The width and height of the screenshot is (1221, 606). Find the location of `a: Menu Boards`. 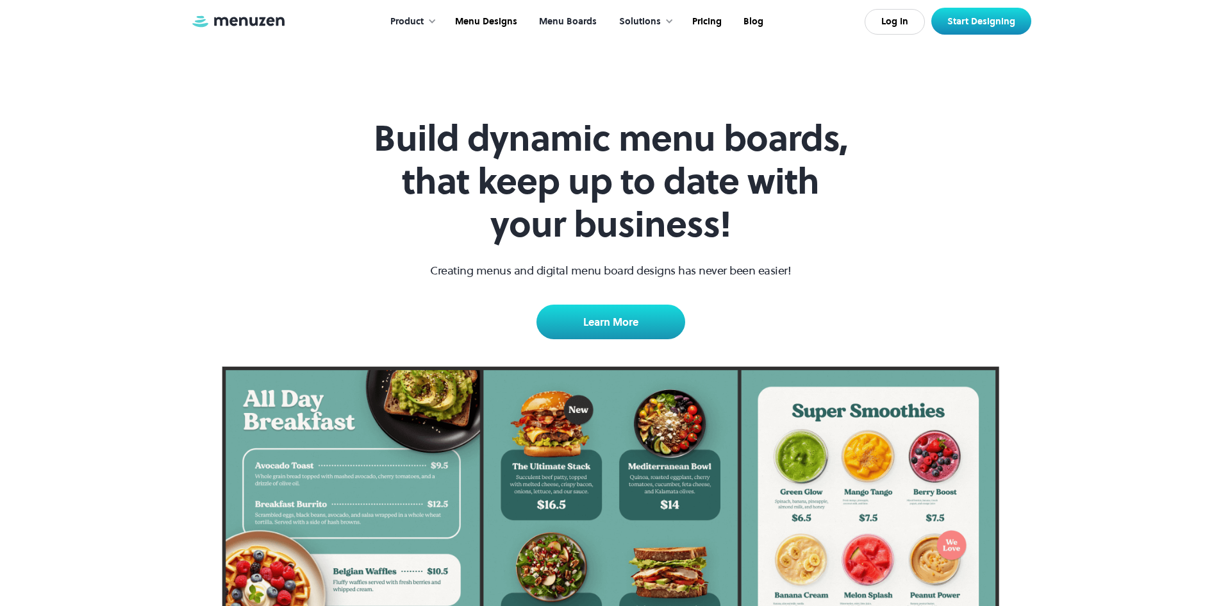

a: Menu Boards is located at coordinates (567, 22).